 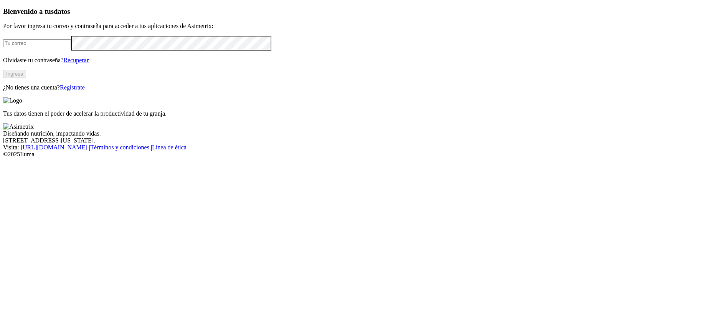 I want to click on h3: Bienvenido a tus, so click(x=357, y=12).